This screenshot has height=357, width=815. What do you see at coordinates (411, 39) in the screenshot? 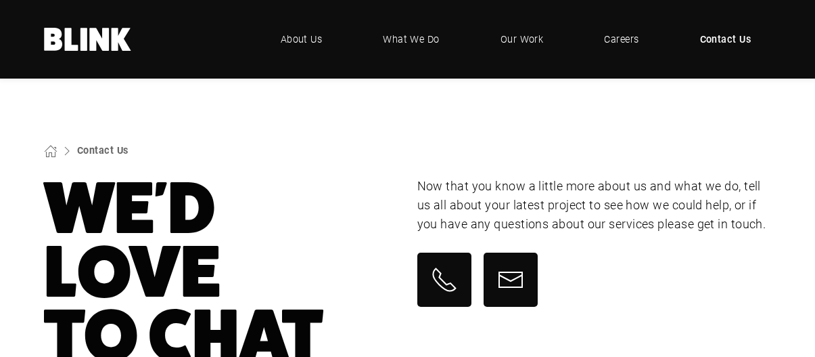
I see `a: What We Do` at bounding box center [411, 39].